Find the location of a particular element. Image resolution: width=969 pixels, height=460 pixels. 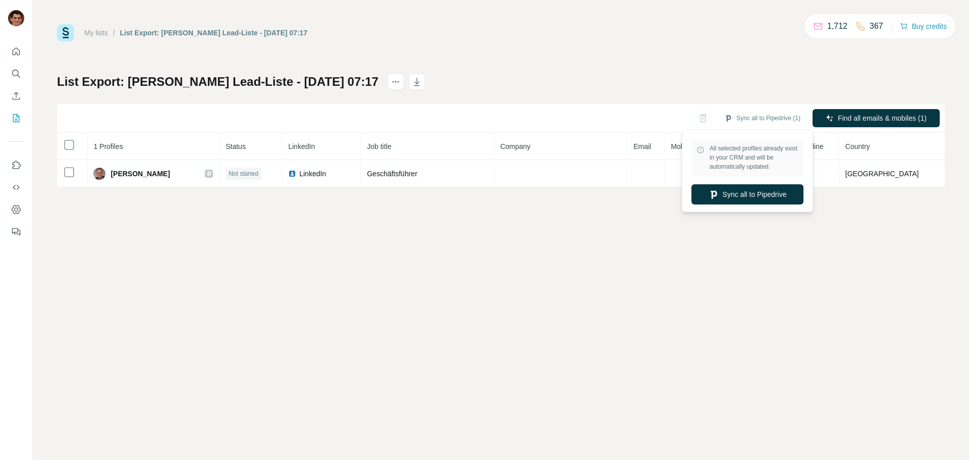

button: Use Surfe API is located at coordinates (16, 187).